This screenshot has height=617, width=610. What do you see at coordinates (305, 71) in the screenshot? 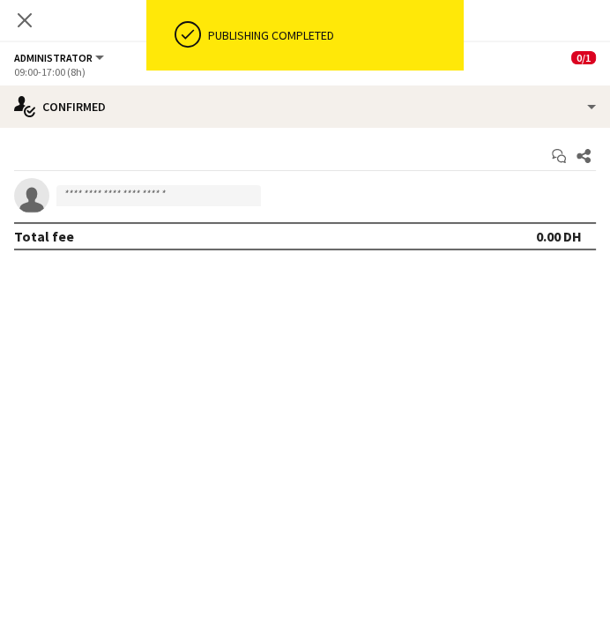
I see `div: 09:00-17:00 (8h)` at bounding box center [305, 71].